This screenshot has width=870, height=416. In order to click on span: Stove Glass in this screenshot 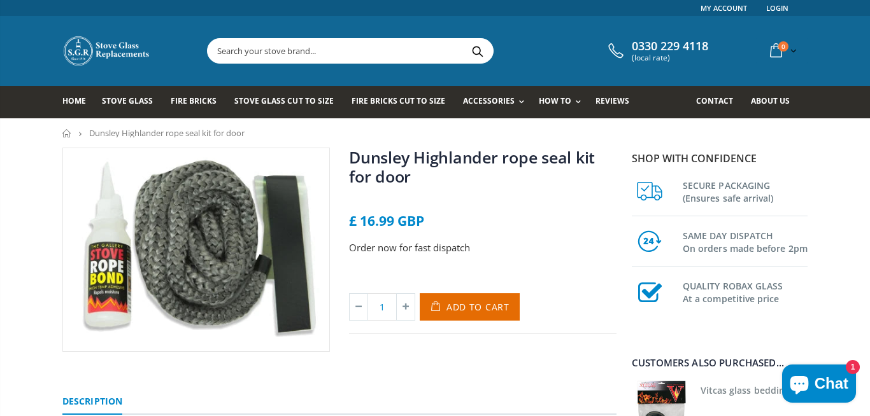, I will do `click(127, 101)`.